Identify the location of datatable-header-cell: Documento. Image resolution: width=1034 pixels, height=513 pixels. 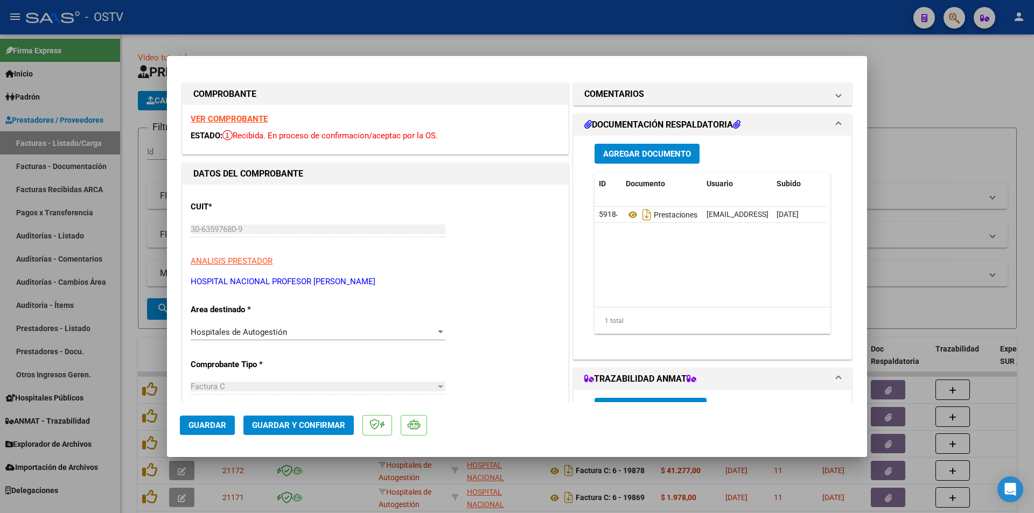
(662, 184).